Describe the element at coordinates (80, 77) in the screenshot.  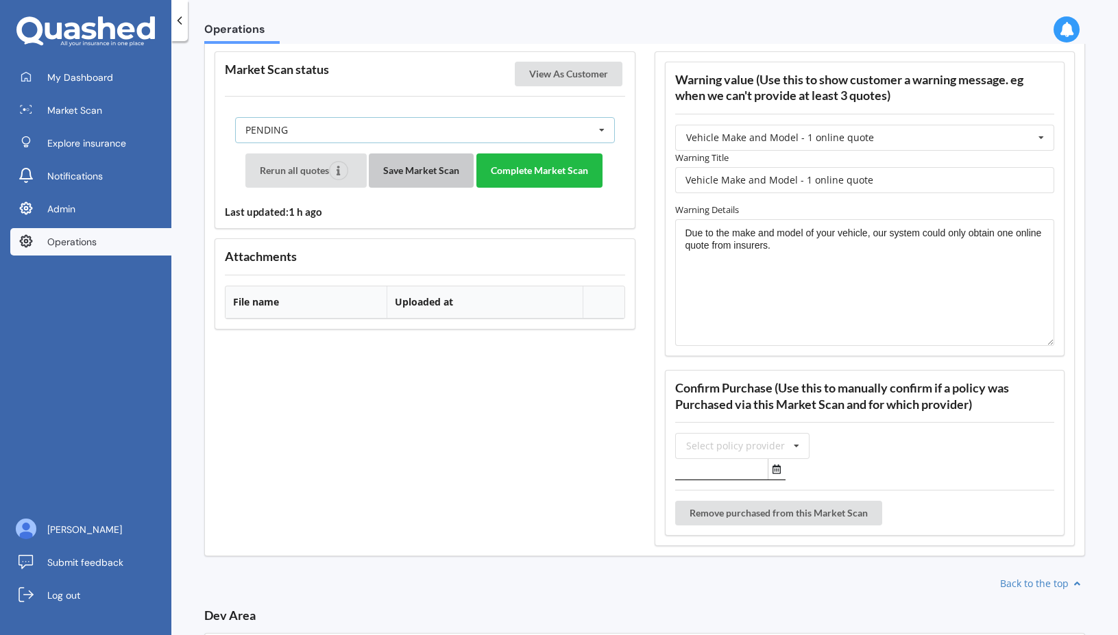
I see `span: My Dashboard` at that location.